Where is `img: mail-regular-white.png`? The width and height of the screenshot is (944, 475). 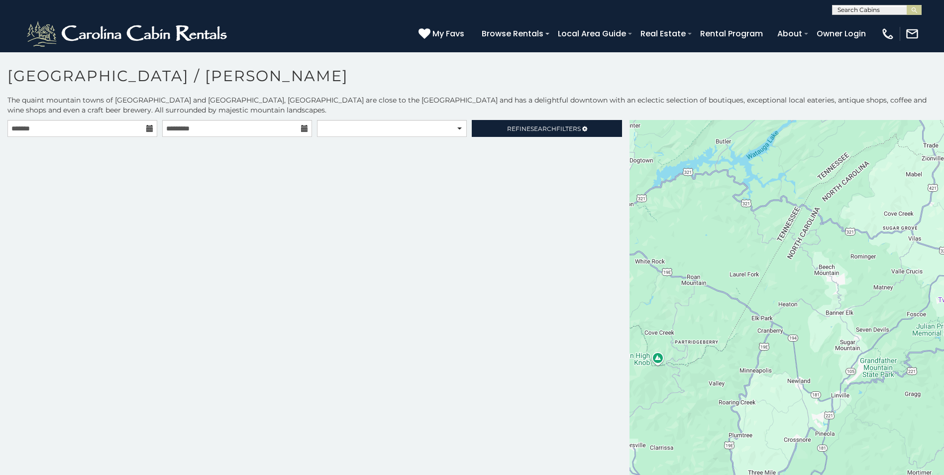
img: mail-regular-white.png is located at coordinates (912, 34).